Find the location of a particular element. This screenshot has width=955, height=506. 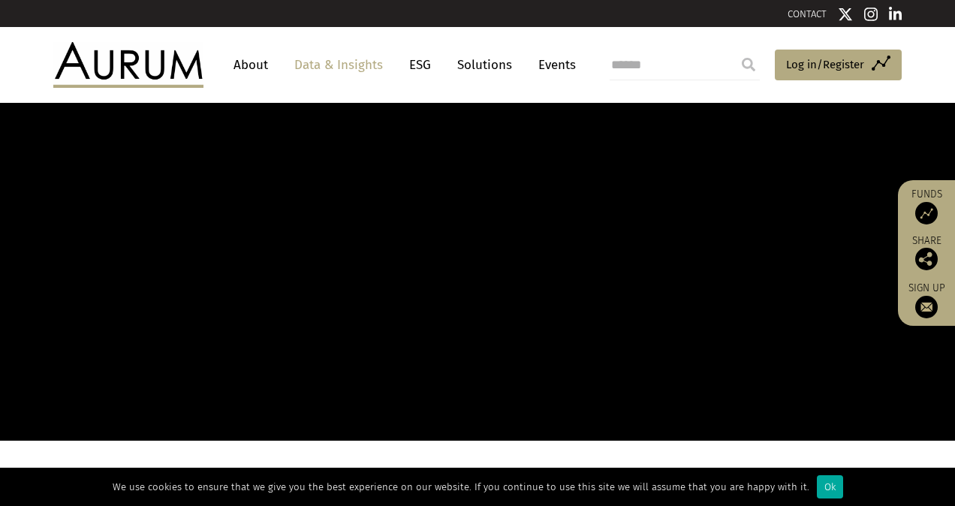

a: CONTACT is located at coordinates (807, 14).